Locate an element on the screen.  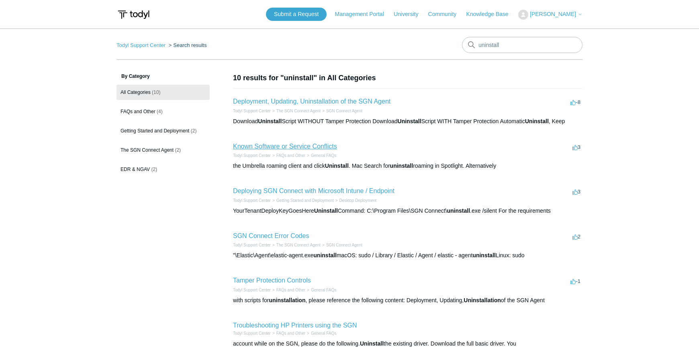
a: Desktop Deployment is located at coordinates (358, 201).